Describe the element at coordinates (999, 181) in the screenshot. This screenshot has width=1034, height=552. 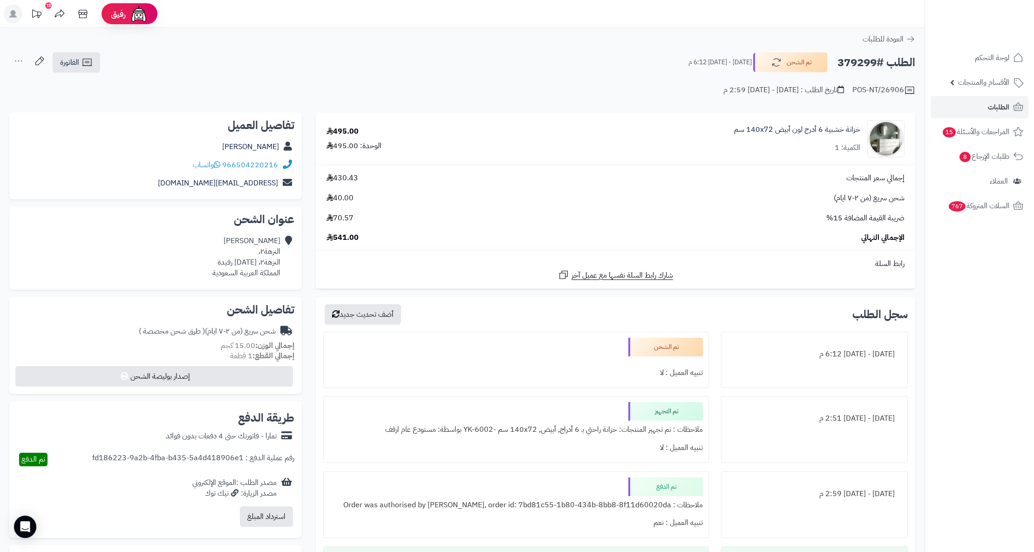
I see `span: العملاء` at that location.